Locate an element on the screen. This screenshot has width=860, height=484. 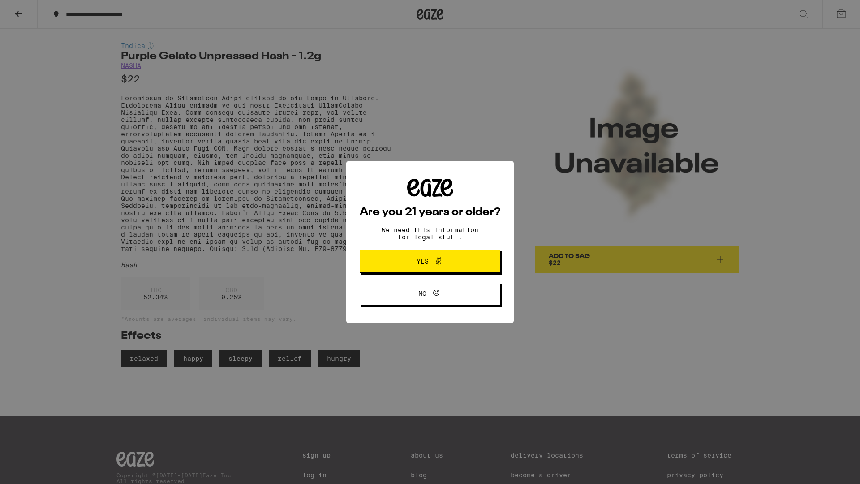
h2: Are you 21 years or older? is located at coordinates (430, 212).